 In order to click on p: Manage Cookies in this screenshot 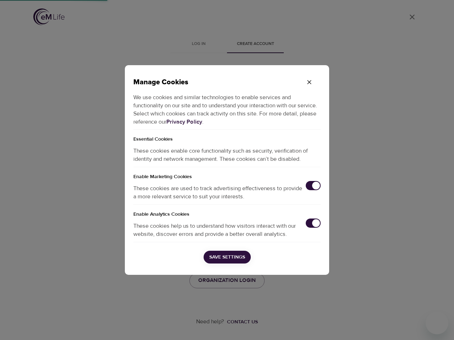, I will do `click(216, 82)`.